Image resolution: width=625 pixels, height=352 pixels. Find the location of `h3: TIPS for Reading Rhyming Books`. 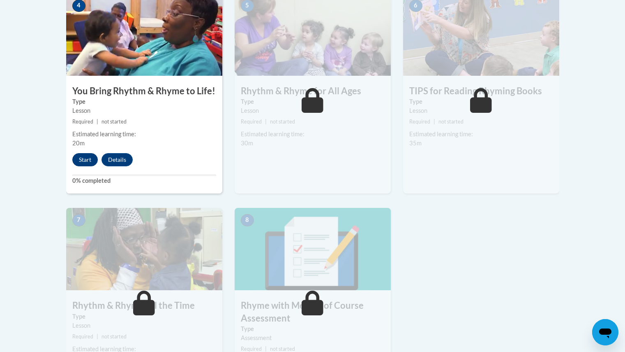

h3: TIPS for Reading Rhyming Books is located at coordinates (481, 91).